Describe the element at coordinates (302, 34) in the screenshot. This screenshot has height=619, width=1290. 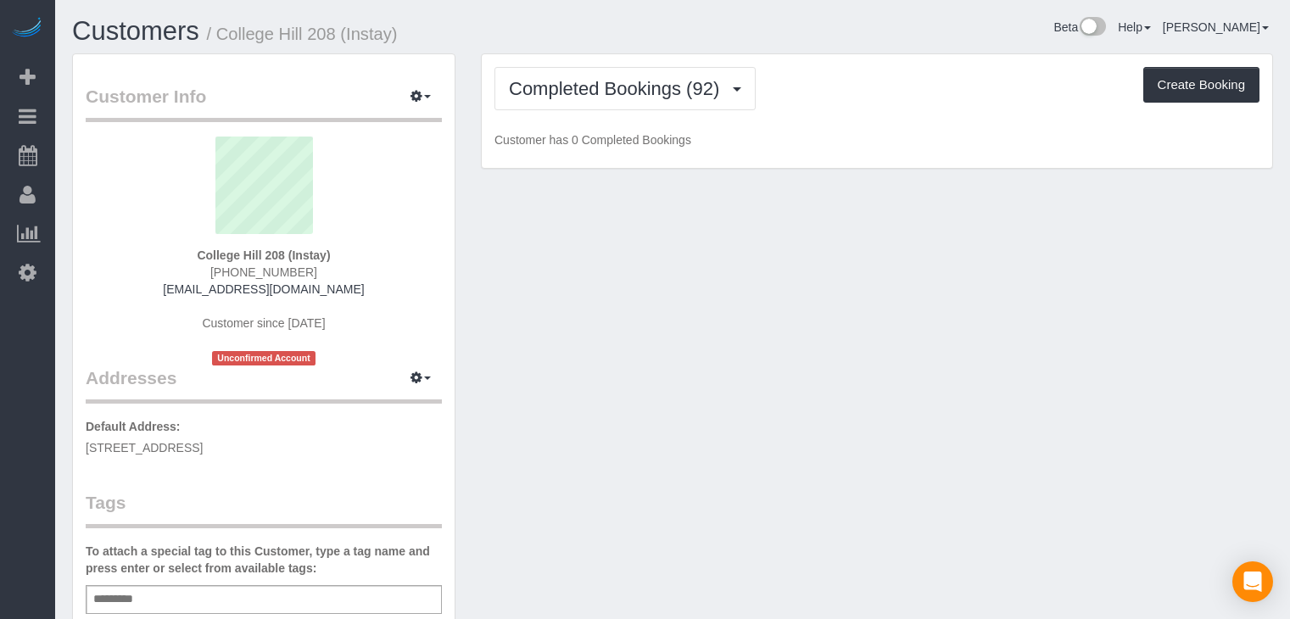
I see `small: / College Hill 208 (Instay)` at that location.